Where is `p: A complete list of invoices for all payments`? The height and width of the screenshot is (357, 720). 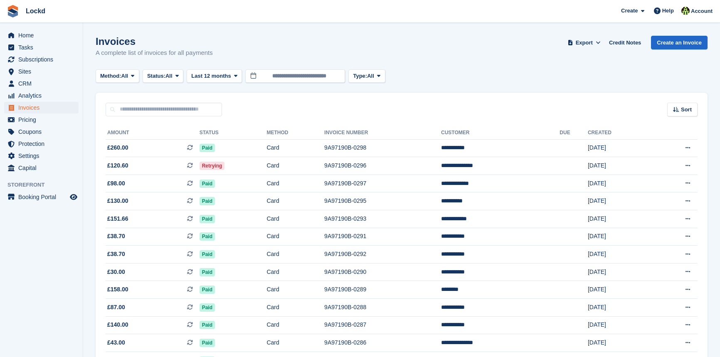 p: A complete list of invoices for all payments is located at coordinates (154, 53).